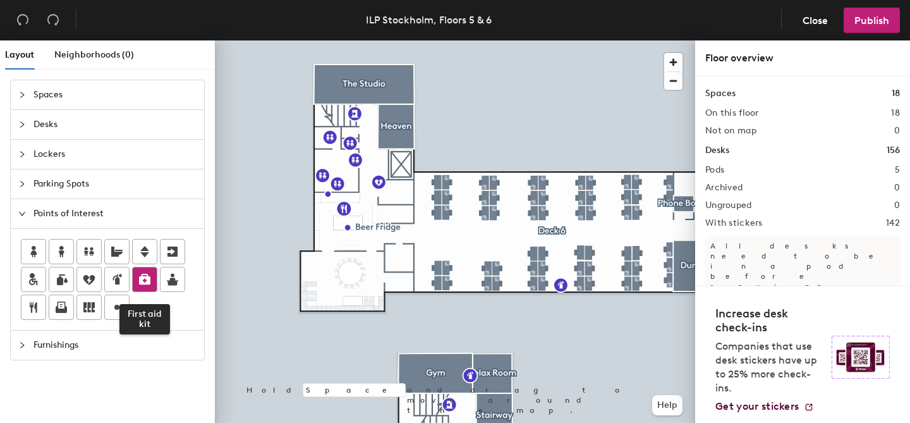 This screenshot has height=423, width=910. What do you see at coordinates (94, 54) in the screenshot?
I see `span: Neighborhoods (0)` at bounding box center [94, 54].